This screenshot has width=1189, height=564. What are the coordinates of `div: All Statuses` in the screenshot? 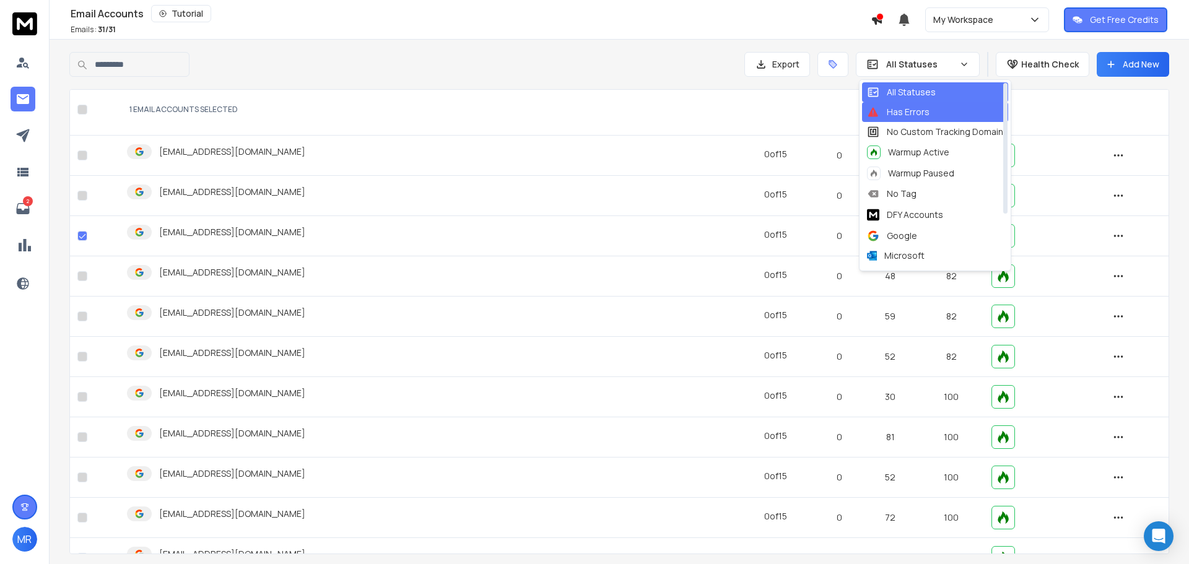 It's located at (901, 92).